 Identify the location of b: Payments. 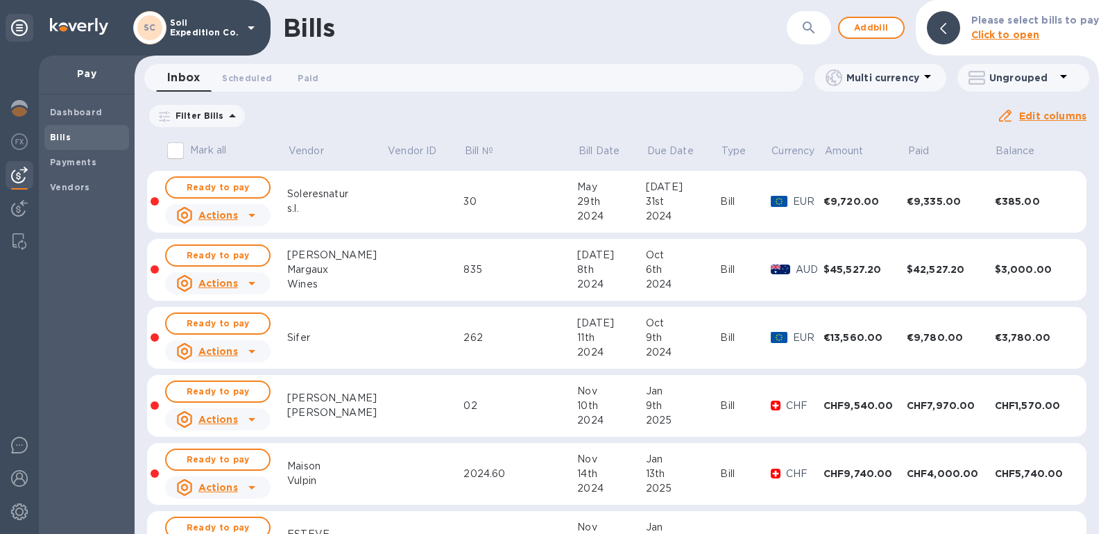
(73, 162).